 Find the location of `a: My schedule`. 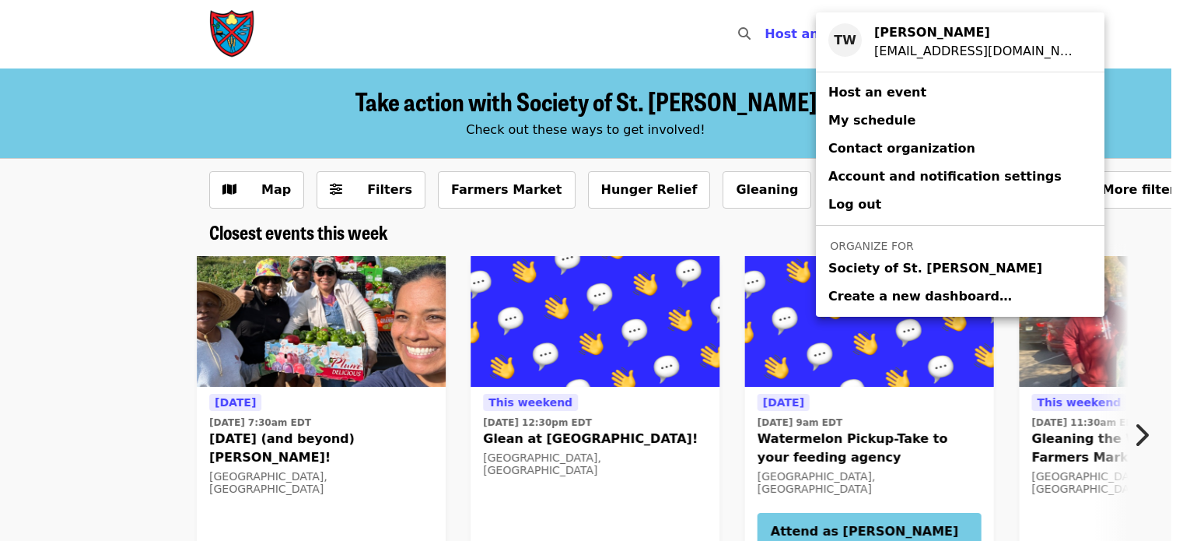

a: My schedule is located at coordinates (960, 121).